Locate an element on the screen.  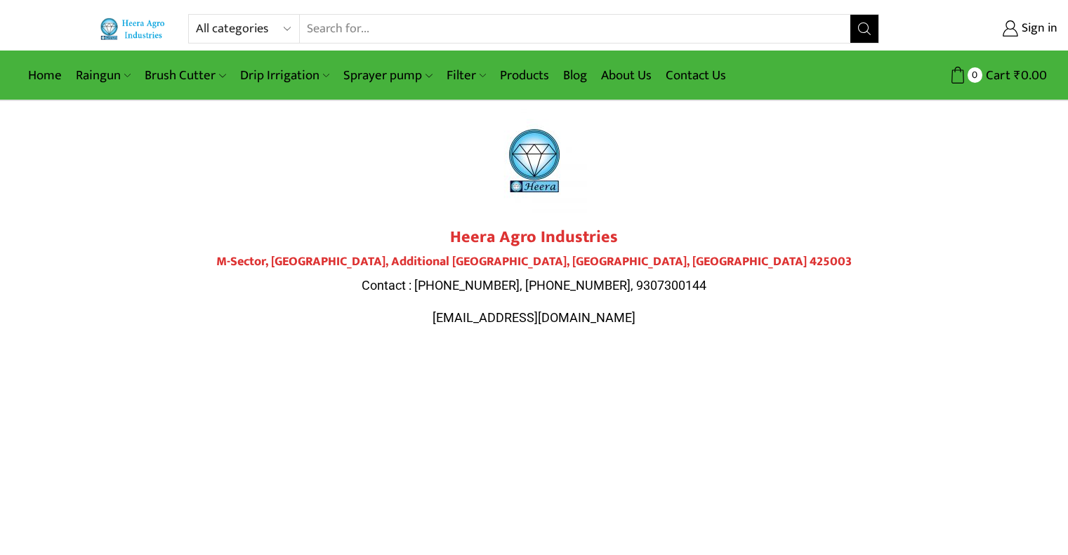
a: 0 Cart ₹0.00 is located at coordinates (970, 75).